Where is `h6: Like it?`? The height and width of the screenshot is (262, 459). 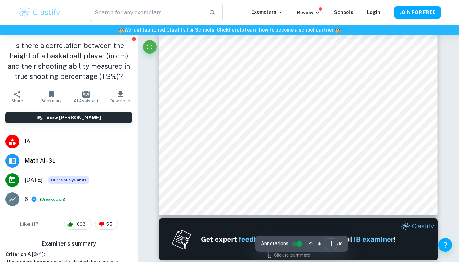 h6: Like it? is located at coordinates (29, 224).